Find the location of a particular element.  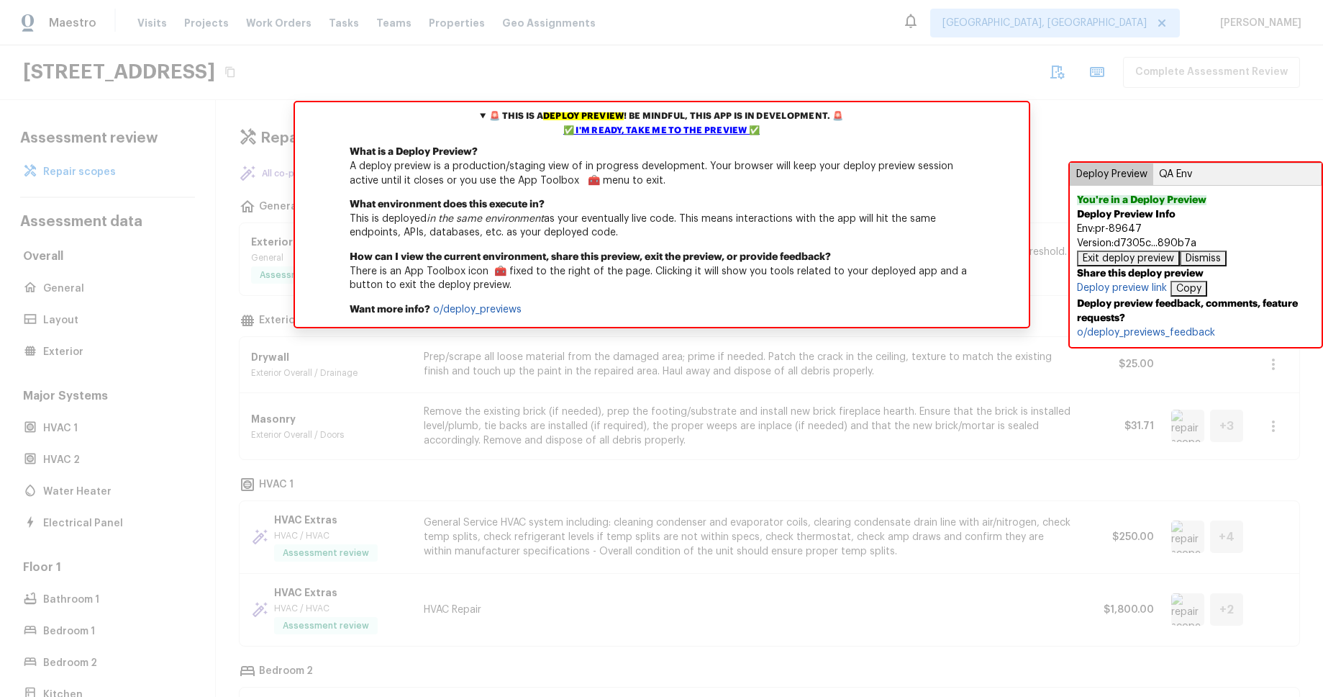

p: All co-pilot repair suggestions reviewed is located at coordinates (349, 173).